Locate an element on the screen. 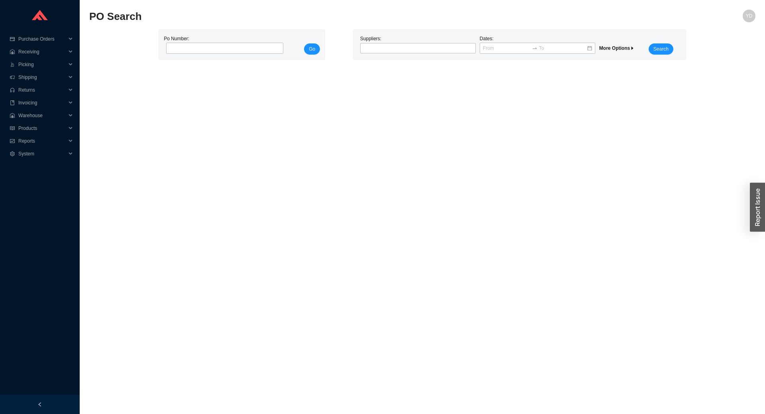 This screenshot has width=765, height=414. input: From is located at coordinates (506, 48).